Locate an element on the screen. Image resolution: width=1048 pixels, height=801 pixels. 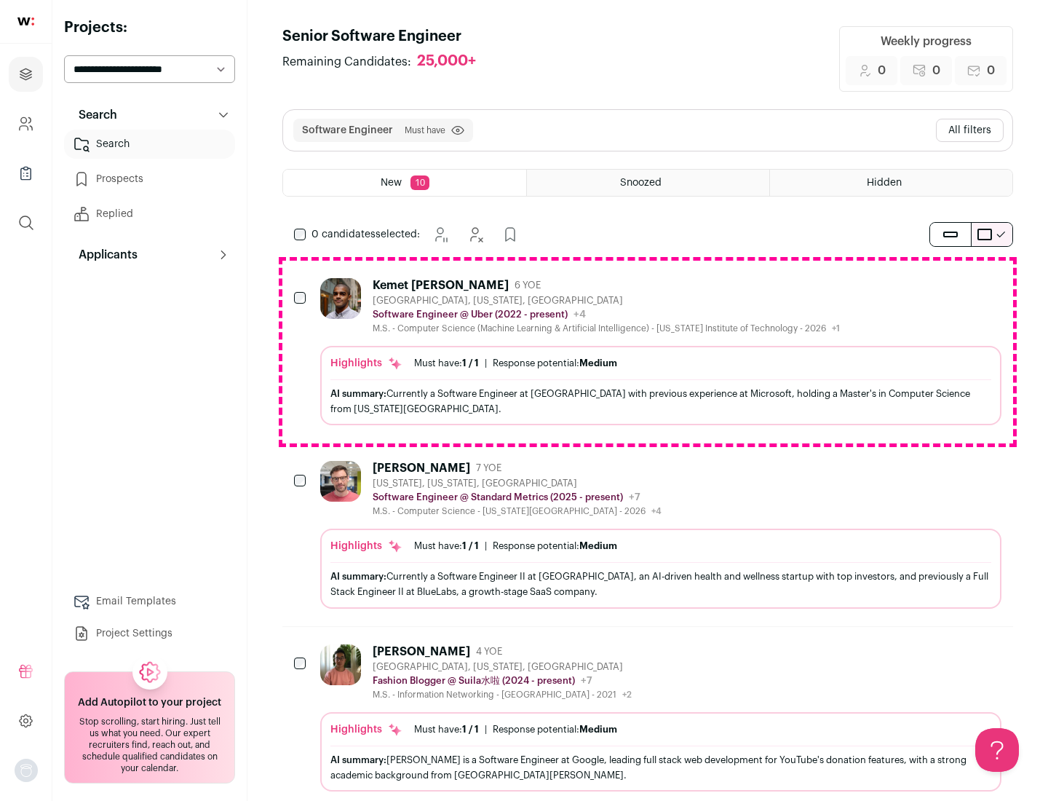
span: +1 is located at coordinates (835, 328).